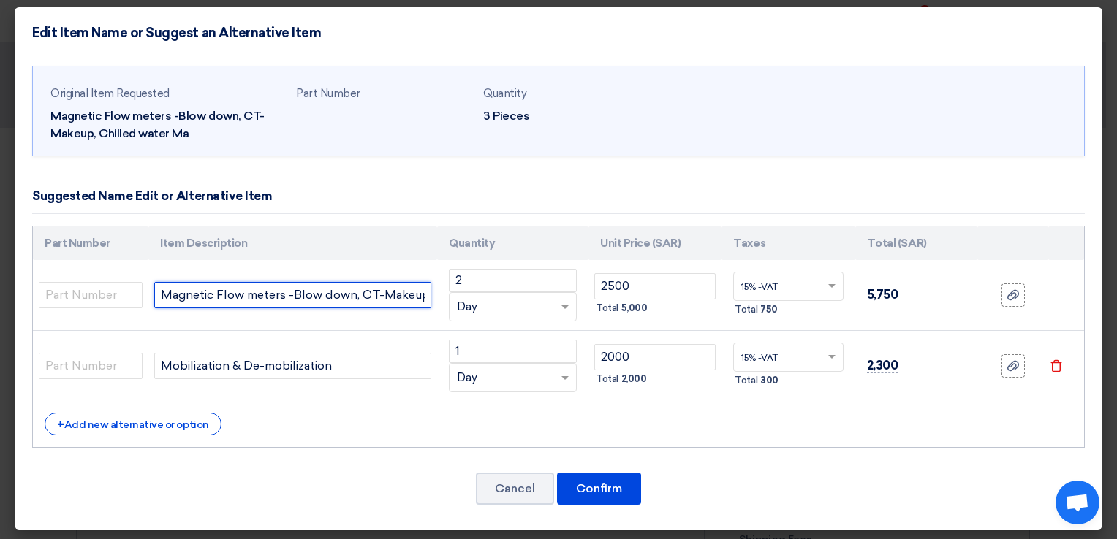 The image size is (1117, 539). Describe the element at coordinates (655, 243) in the screenshot. I see `th: Unit Price (SAR)` at that location.